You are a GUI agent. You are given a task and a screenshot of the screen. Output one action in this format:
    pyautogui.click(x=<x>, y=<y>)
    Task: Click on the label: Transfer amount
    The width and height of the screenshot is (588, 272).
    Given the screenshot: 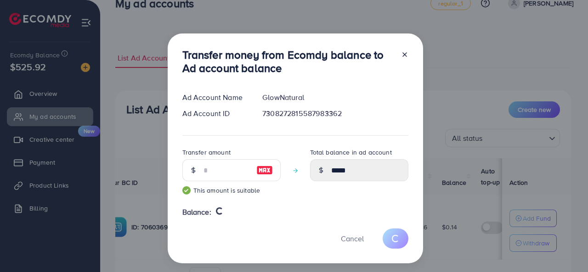 What is the action you would take?
    pyautogui.click(x=206, y=152)
    